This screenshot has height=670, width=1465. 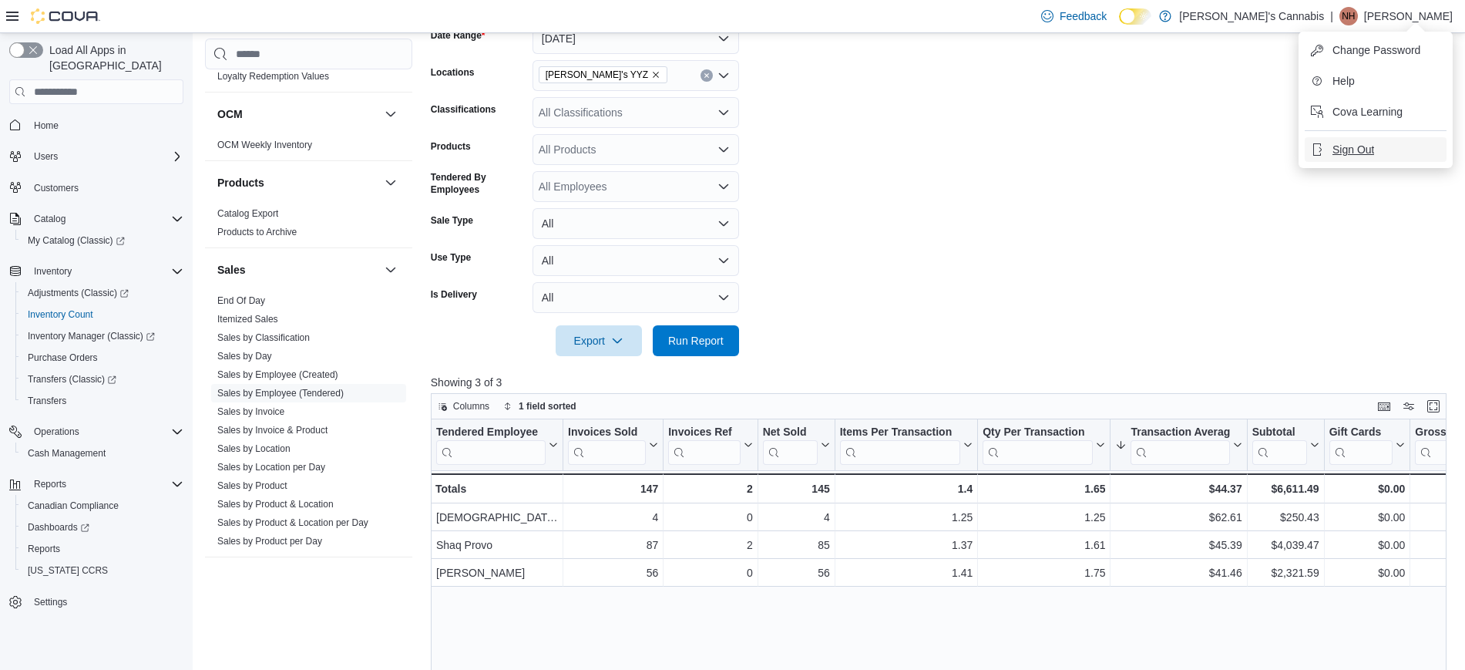 I want to click on label: Classifications, so click(x=463, y=109).